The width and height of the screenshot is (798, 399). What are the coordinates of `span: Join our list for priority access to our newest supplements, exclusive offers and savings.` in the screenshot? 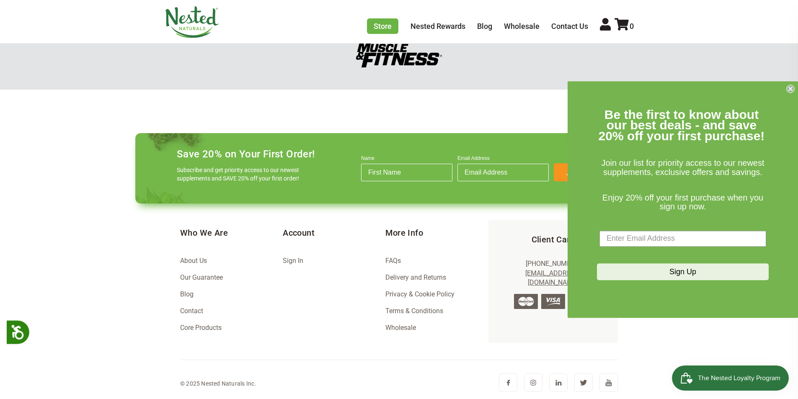 It's located at (682, 168).